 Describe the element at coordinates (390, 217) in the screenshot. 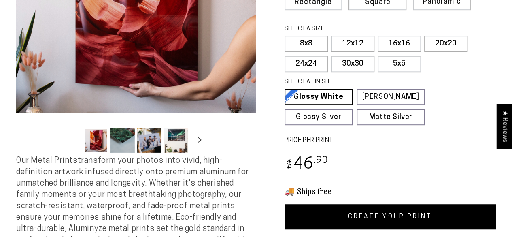

I see `a: CREATE YOUR PRINT` at that location.